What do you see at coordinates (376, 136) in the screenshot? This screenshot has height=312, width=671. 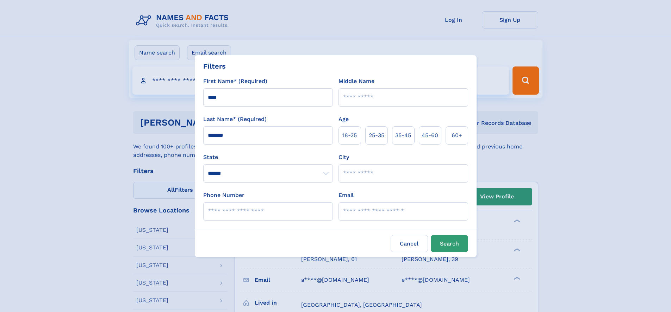 I see `span: 25‑35` at bounding box center [376, 136].